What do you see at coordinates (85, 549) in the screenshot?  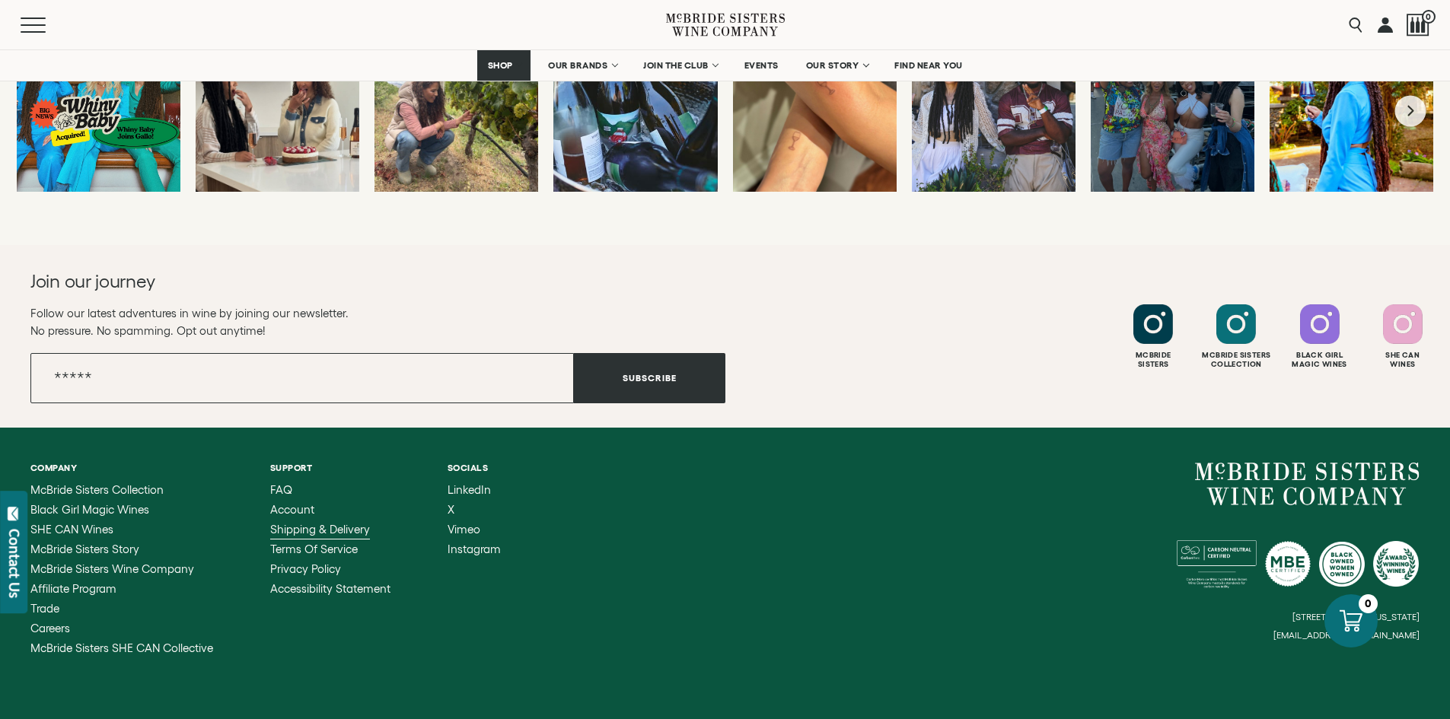 I see `span: McBride Sisters Story` at bounding box center [85, 549].